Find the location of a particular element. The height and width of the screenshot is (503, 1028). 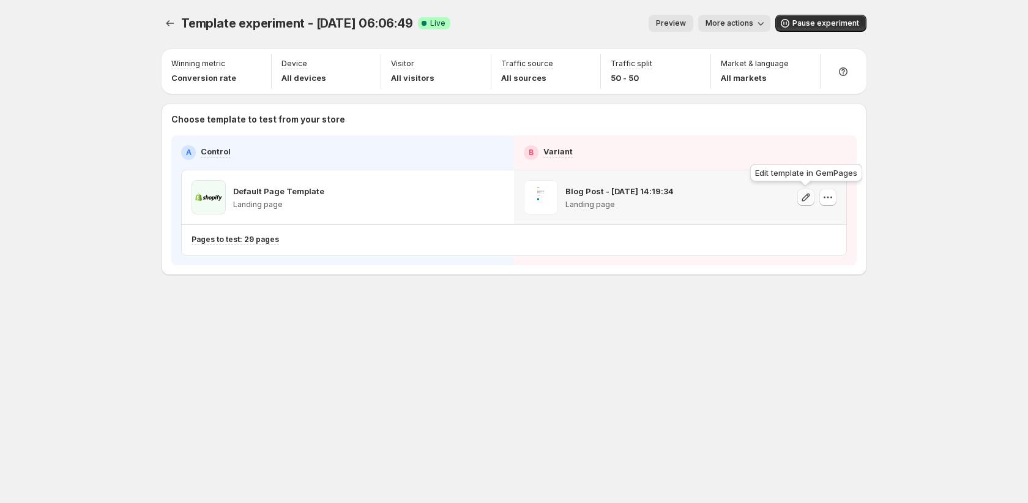

p: Traffic split is located at coordinates (632, 64).